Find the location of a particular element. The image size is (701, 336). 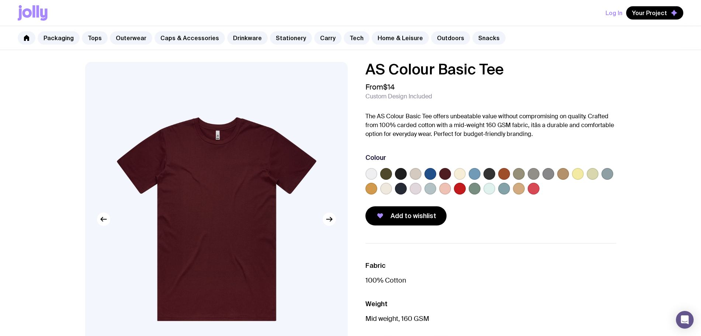

span: Your Project is located at coordinates (649, 13).